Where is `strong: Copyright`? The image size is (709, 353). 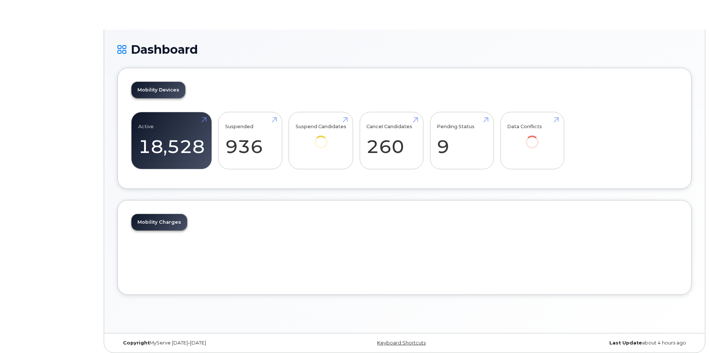
strong: Copyright is located at coordinates (136, 343).